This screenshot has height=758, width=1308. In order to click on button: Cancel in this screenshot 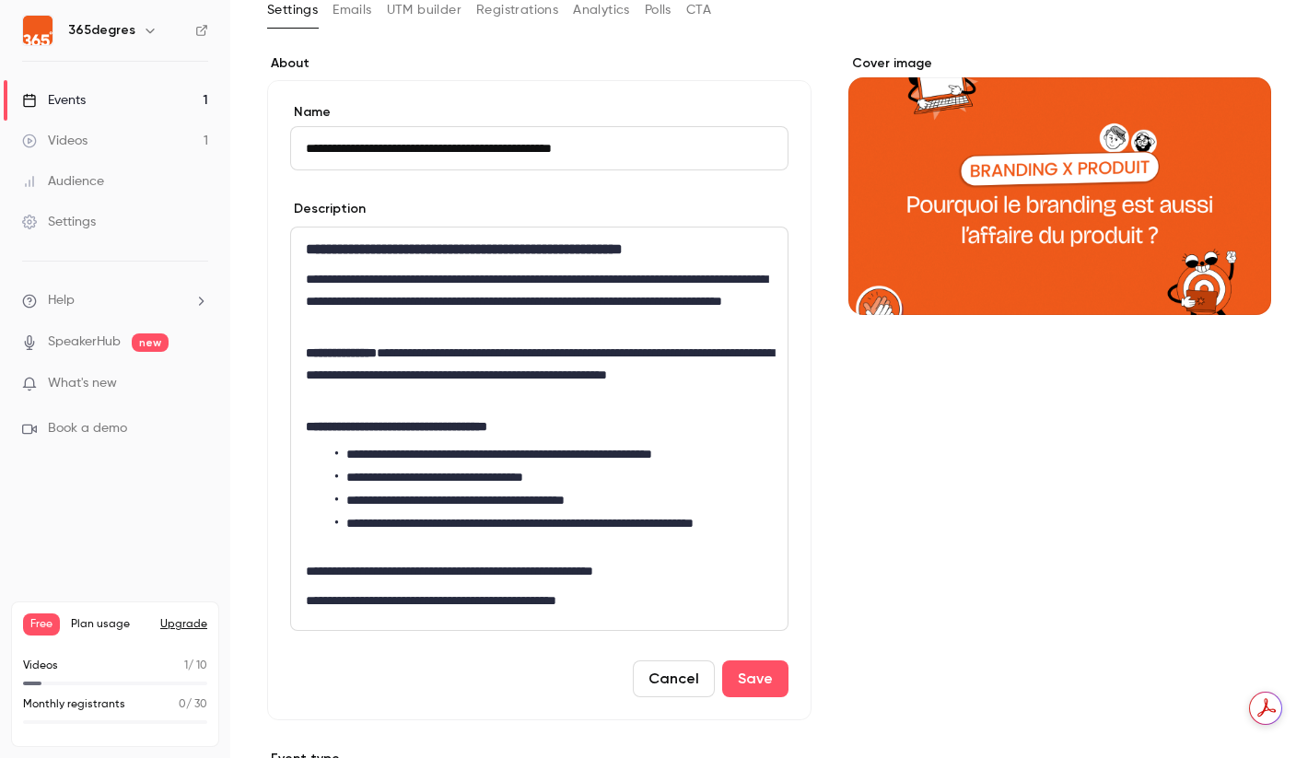, I will do `click(674, 679)`.